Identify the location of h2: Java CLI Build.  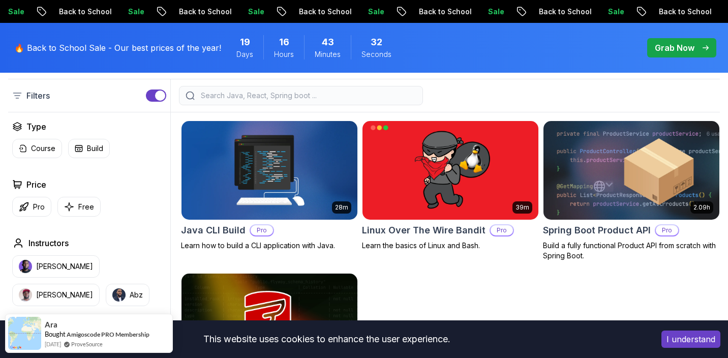
(213, 230).